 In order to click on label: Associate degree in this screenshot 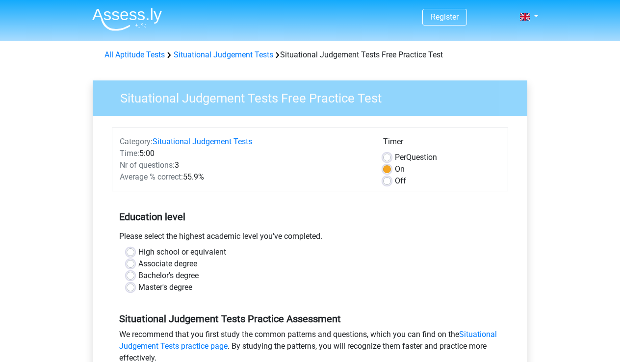, I will do `click(168, 264)`.